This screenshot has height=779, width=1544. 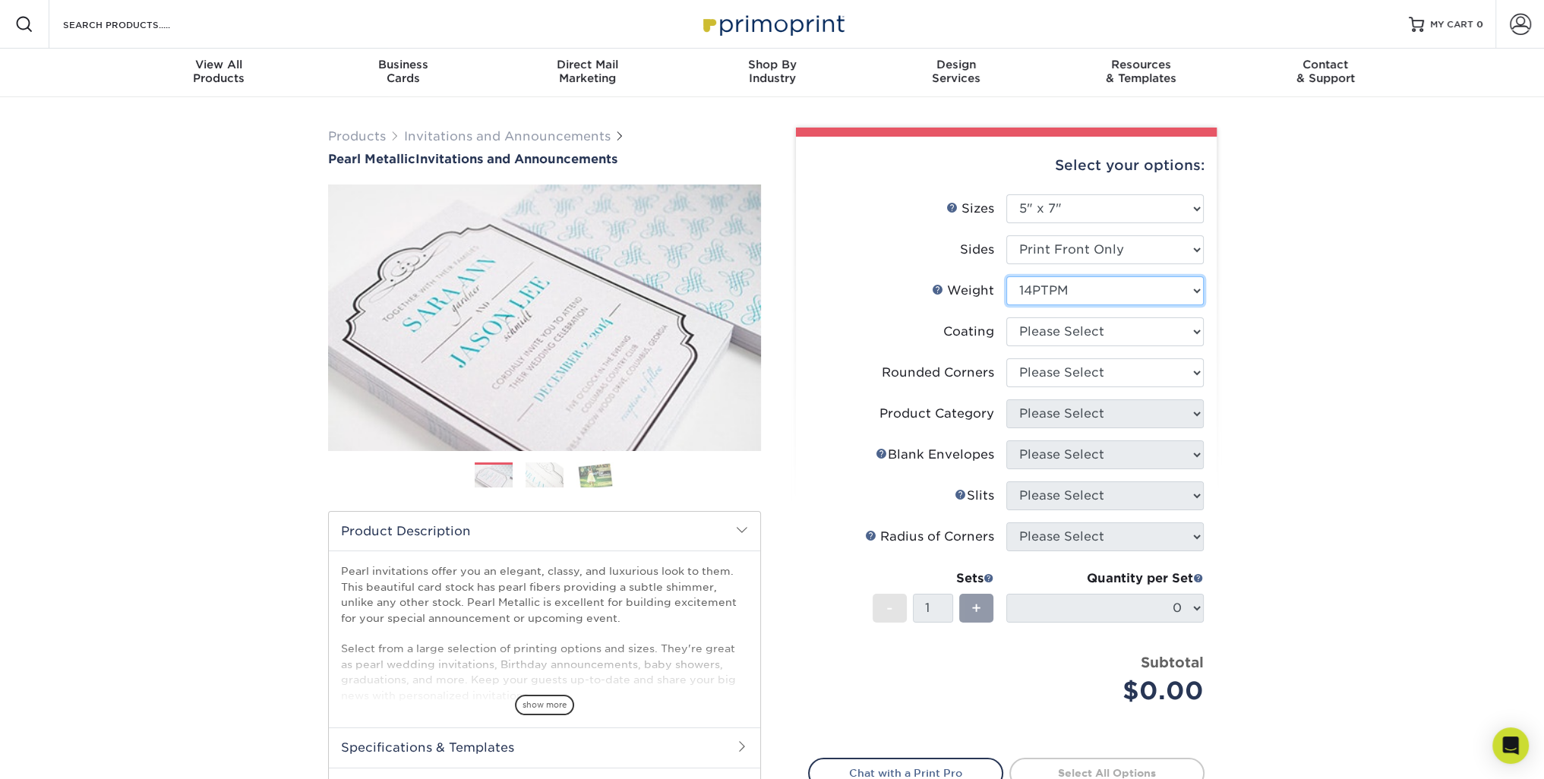 I want to click on div: Open Intercom Messenger, so click(x=1511, y=746).